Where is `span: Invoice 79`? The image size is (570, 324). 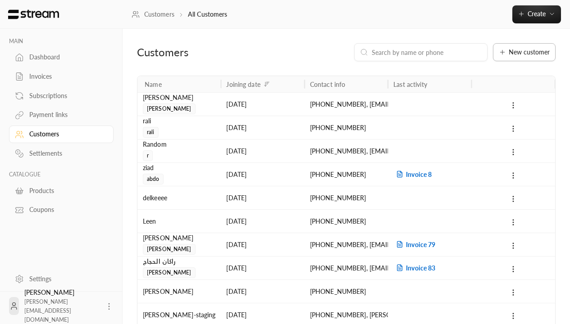 span: Invoice 79 is located at coordinates (414, 245).